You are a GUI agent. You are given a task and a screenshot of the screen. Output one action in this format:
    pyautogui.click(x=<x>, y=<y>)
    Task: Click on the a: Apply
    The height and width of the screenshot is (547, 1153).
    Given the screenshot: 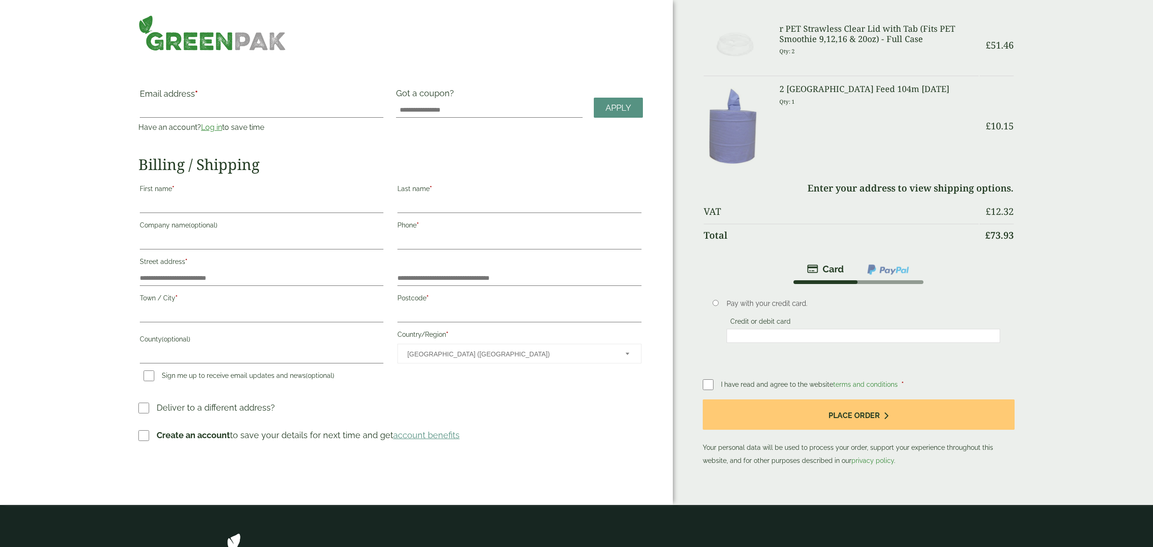 What is the action you would take?
    pyautogui.click(x=618, y=108)
    